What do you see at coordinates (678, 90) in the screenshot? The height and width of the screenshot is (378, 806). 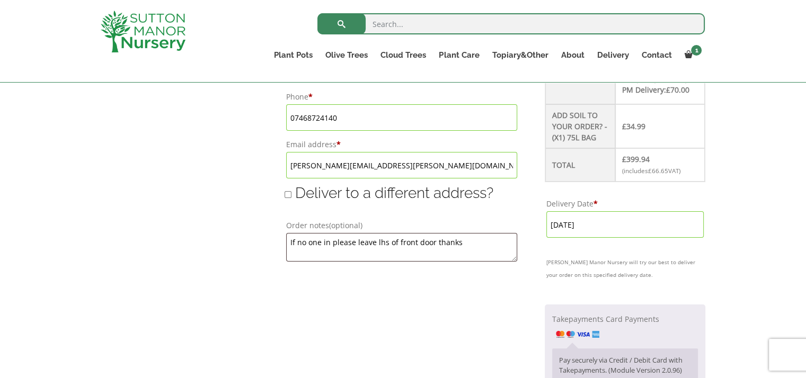 I see `bdi: 70.00` at bounding box center [678, 90].